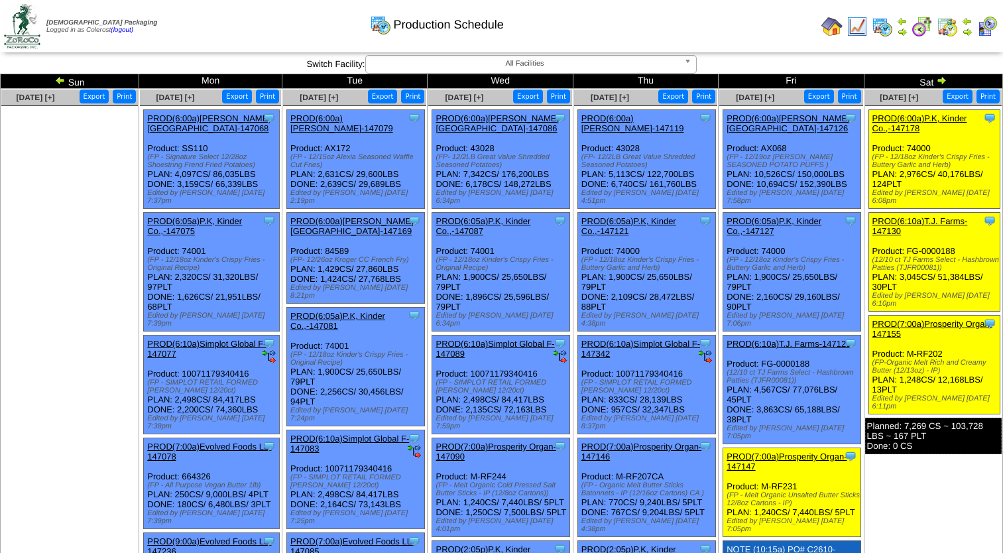 This screenshot has height=553, width=1003. I want to click on a: PROD(7:00a)Prosperity Organ-147090, so click(495, 451).